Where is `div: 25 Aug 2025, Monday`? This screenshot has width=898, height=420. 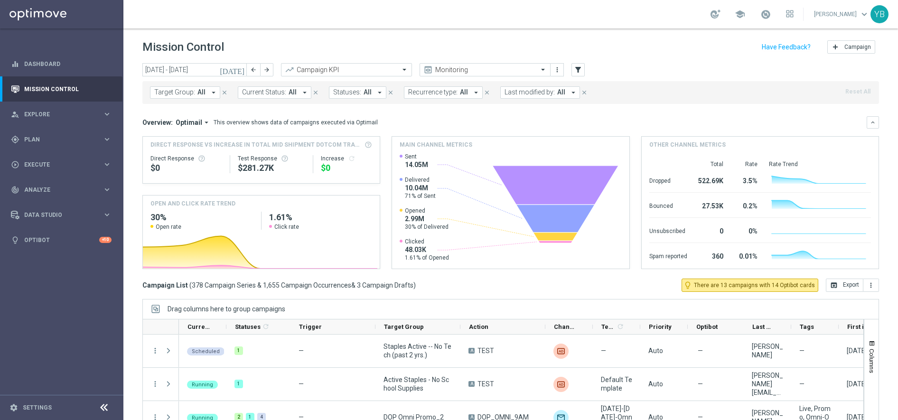 div: 25 Aug 2025, Monday is located at coordinates (857, 351).